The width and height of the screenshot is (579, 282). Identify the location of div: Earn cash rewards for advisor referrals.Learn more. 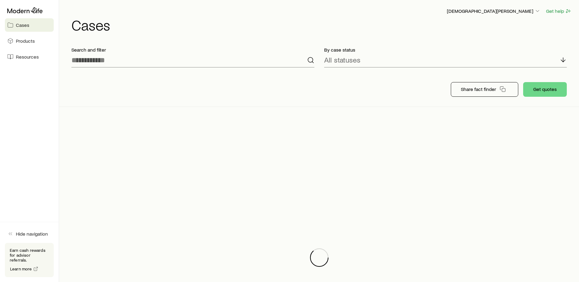
(29, 260).